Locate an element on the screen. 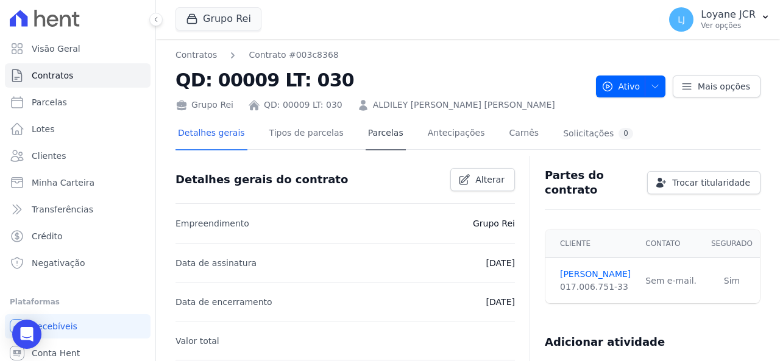 The height and width of the screenshot is (361, 780). a: Mais opções is located at coordinates (717, 87).